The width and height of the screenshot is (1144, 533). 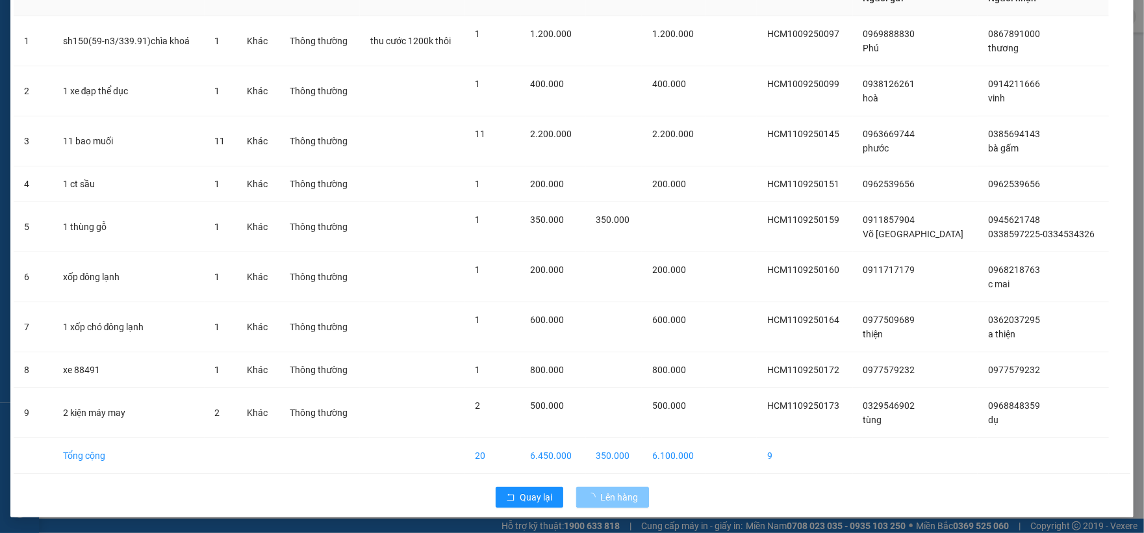 What do you see at coordinates (889, 34) in the screenshot?
I see `span: 0969888830` at bounding box center [889, 34].